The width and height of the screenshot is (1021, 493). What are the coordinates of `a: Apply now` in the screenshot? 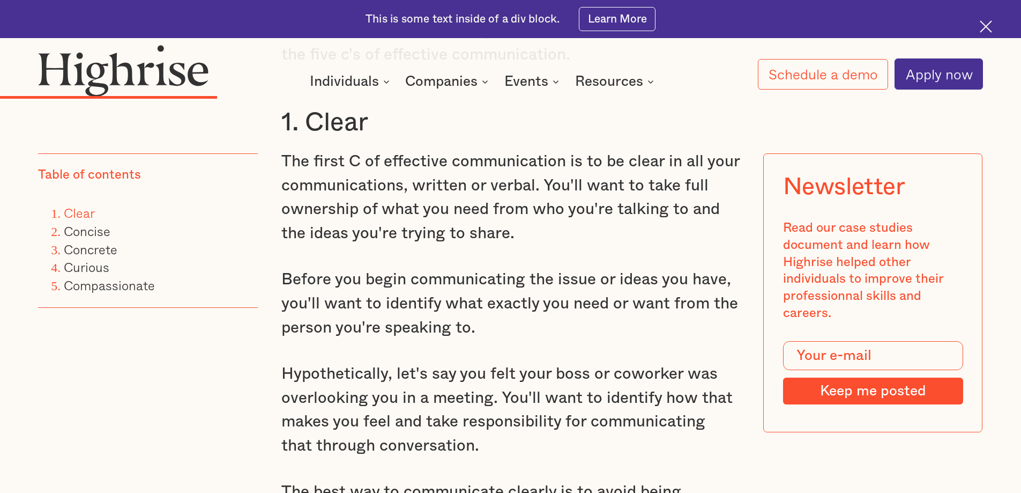 It's located at (938, 74).